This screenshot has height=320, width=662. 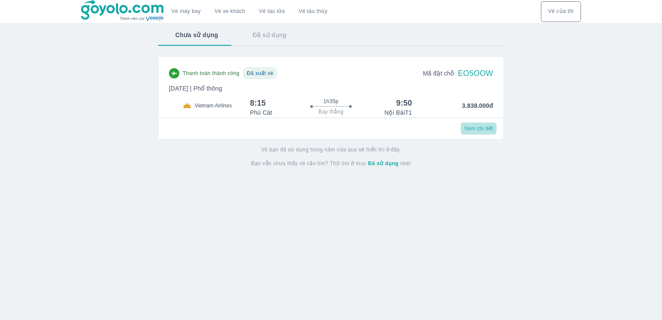 I want to click on div: 9:50, so click(x=404, y=103).